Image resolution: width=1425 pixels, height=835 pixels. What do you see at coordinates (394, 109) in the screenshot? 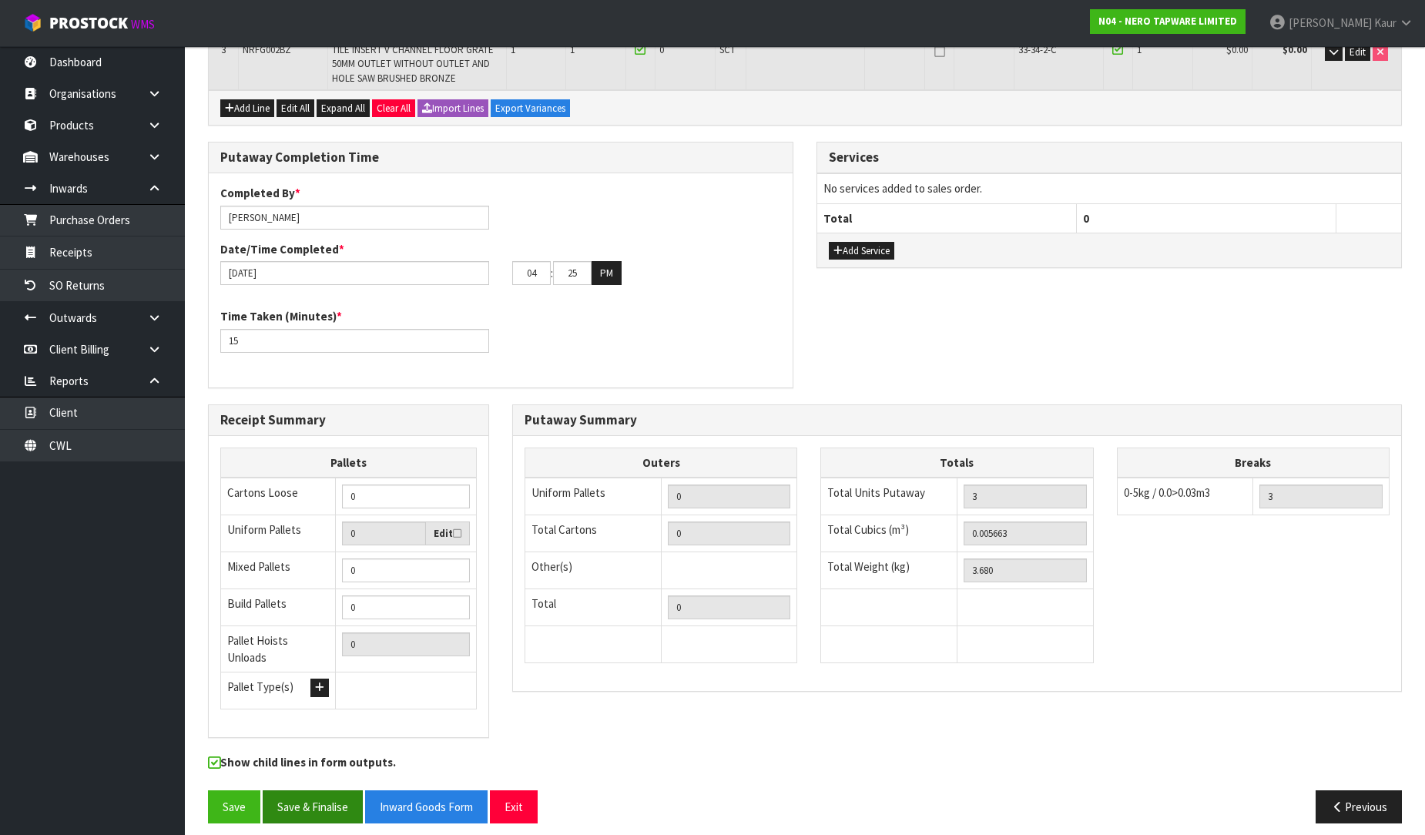
I see `button: Clear All` at bounding box center [394, 109].